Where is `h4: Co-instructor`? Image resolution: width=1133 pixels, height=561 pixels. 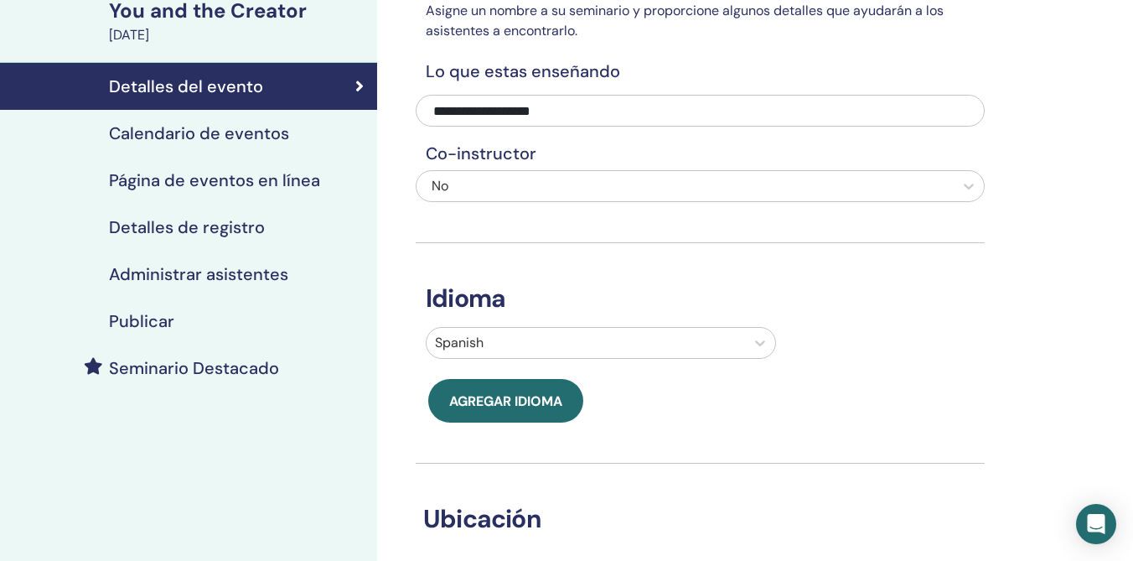
h4: Co-instructor is located at coordinates (700, 153).